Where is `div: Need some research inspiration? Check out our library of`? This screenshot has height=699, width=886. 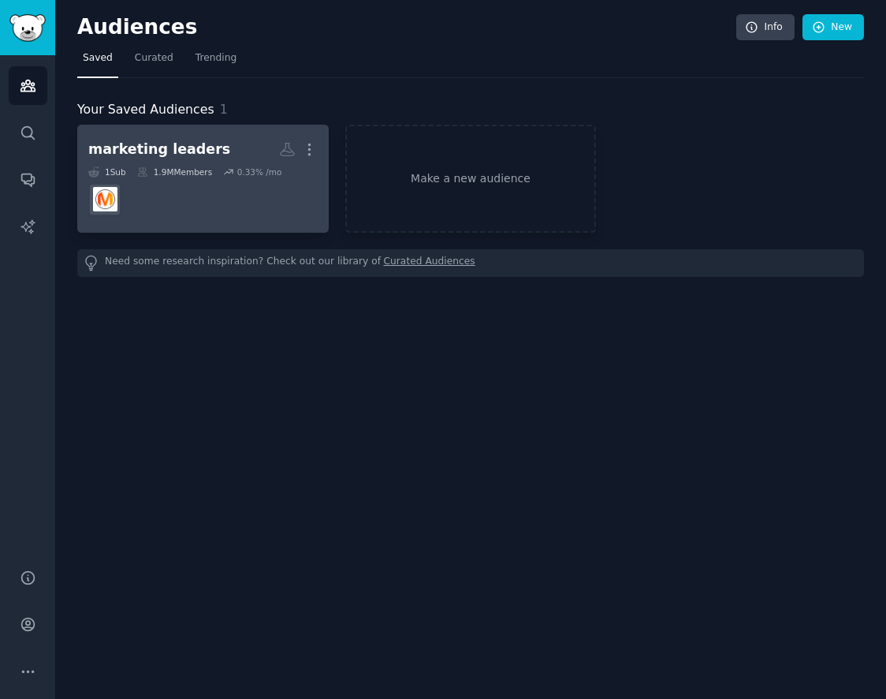 div: Need some research inspiration? Check out our library of is located at coordinates (471, 263).